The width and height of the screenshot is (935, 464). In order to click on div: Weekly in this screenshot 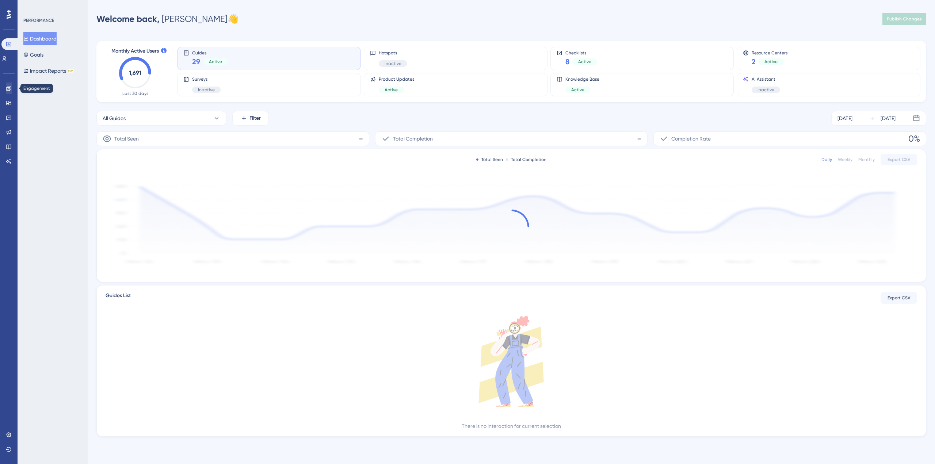, I will do `click(846, 160)`.